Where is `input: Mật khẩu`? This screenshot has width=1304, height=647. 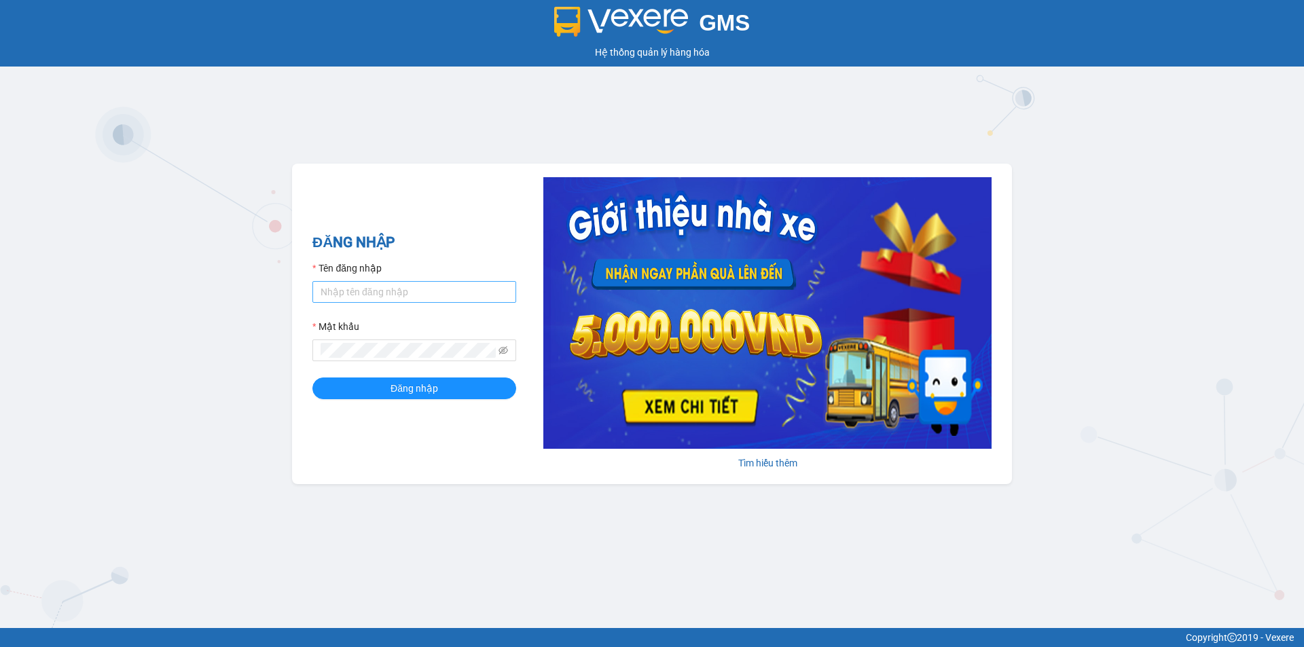 input: Mật khẩu is located at coordinates (408, 350).